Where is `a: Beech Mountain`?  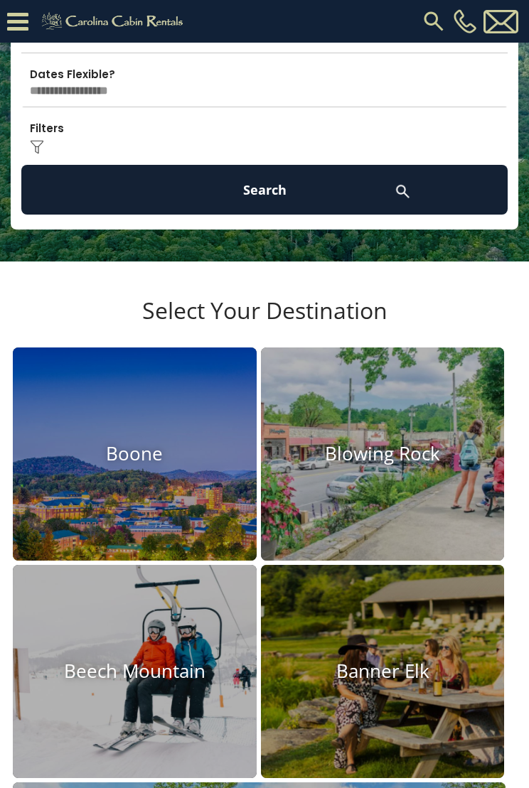 a: Beech Mountain is located at coordinates (134, 672).